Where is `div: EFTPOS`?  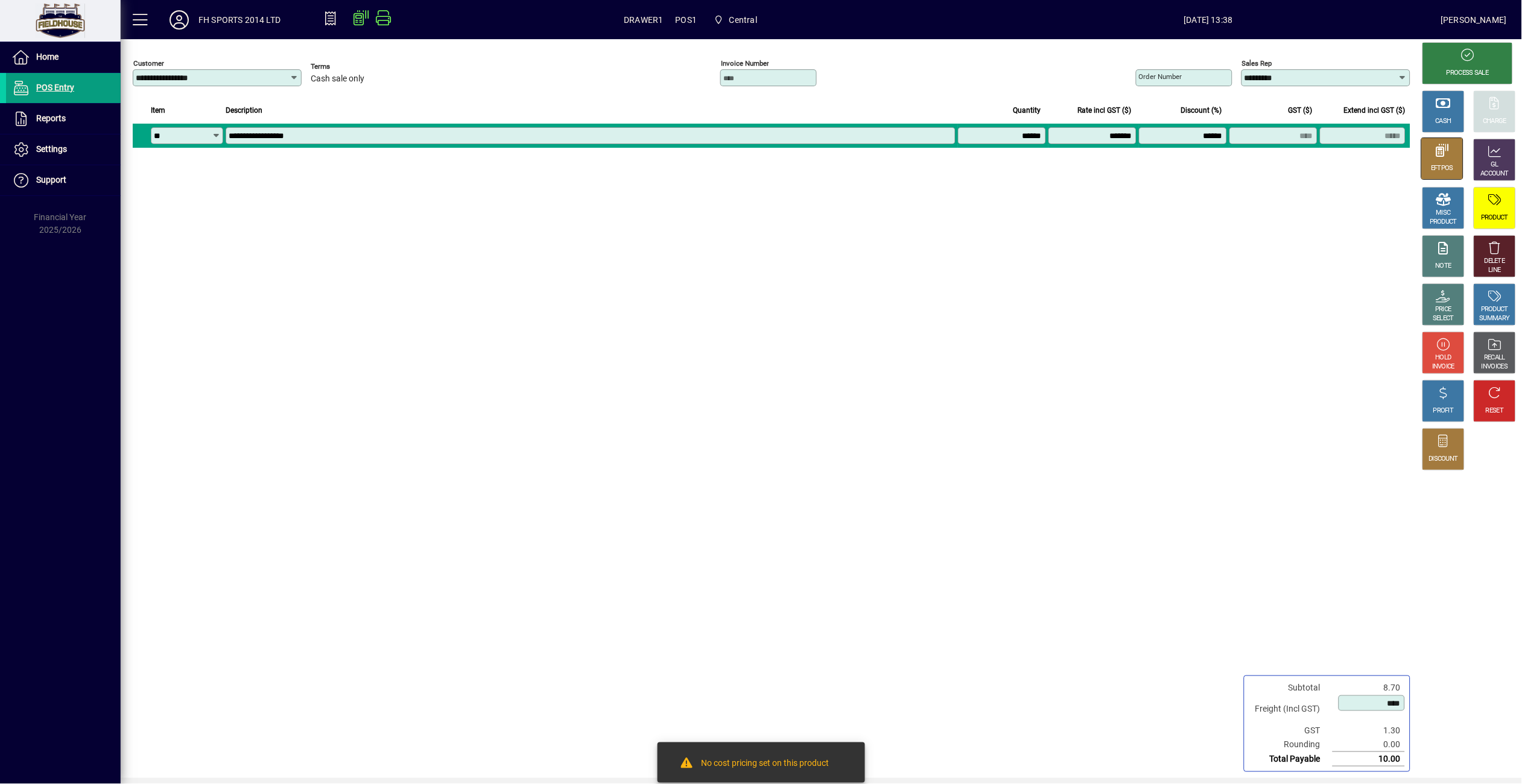
div: EFTPOS is located at coordinates (1442, 168).